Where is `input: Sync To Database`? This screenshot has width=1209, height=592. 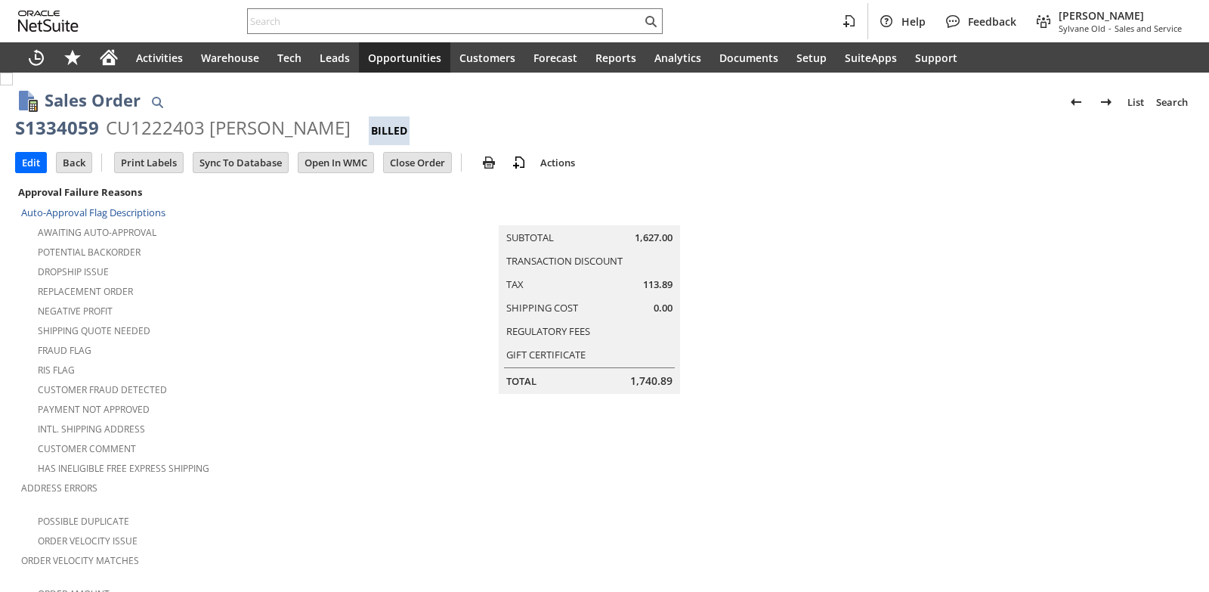 input: Sync To Database is located at coordinates (240, 162).